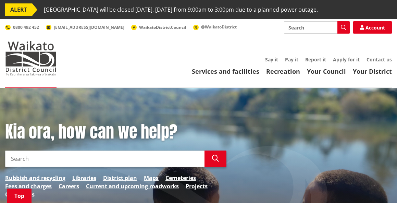  I want to click on a: Say it, so click(271, 59).